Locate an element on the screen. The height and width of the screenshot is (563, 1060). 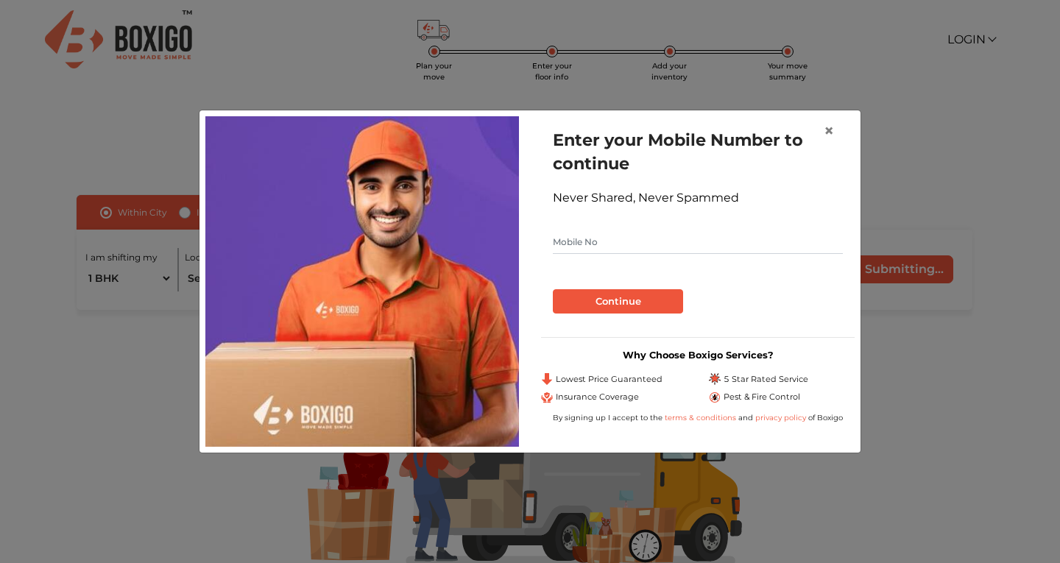
a: terms & conditions is located at coordinates (701, 417).